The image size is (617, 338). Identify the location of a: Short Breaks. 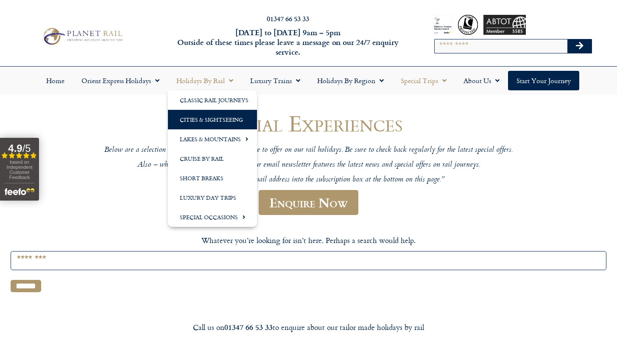
(212, 178).